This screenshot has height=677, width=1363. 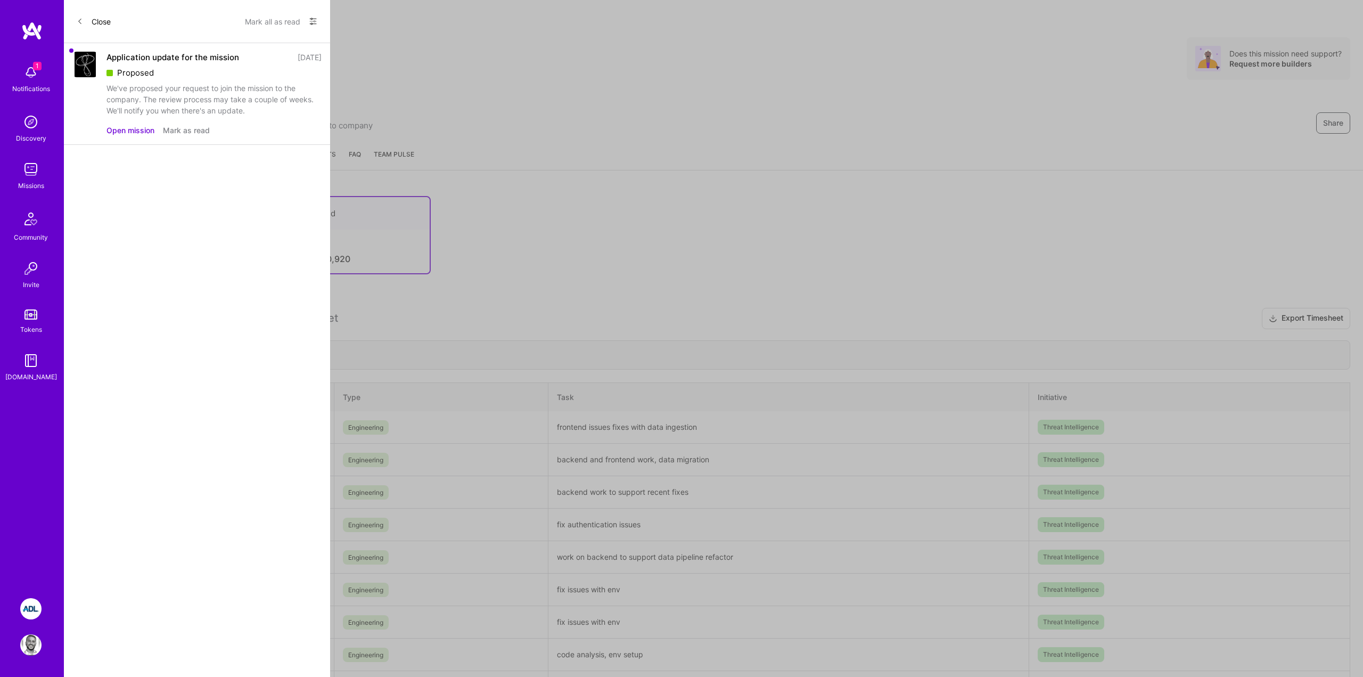 I want to click on img: tokens, so click(x=31, y=314).